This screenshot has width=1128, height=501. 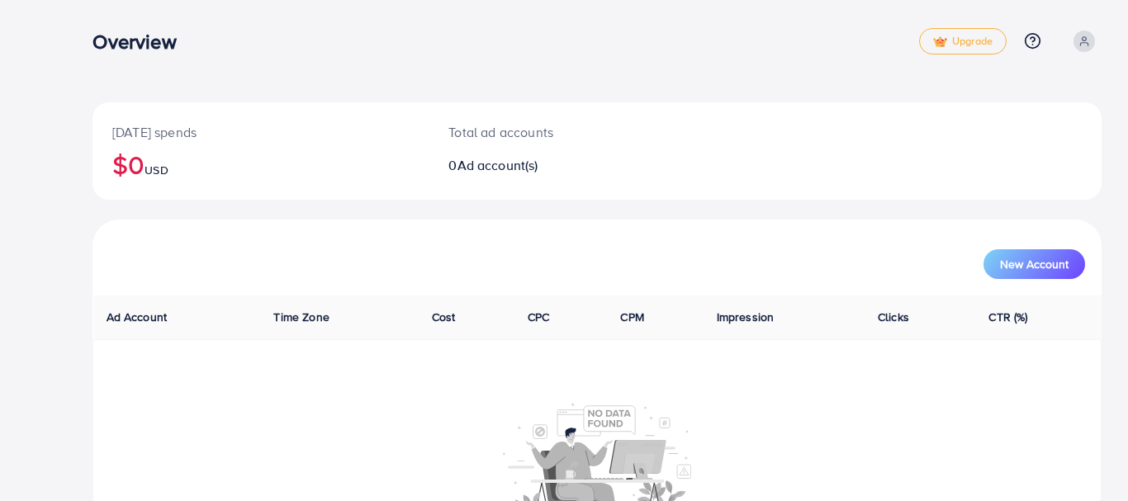 I want to click on a: tickUpgrade, so click(x=963, y=41).